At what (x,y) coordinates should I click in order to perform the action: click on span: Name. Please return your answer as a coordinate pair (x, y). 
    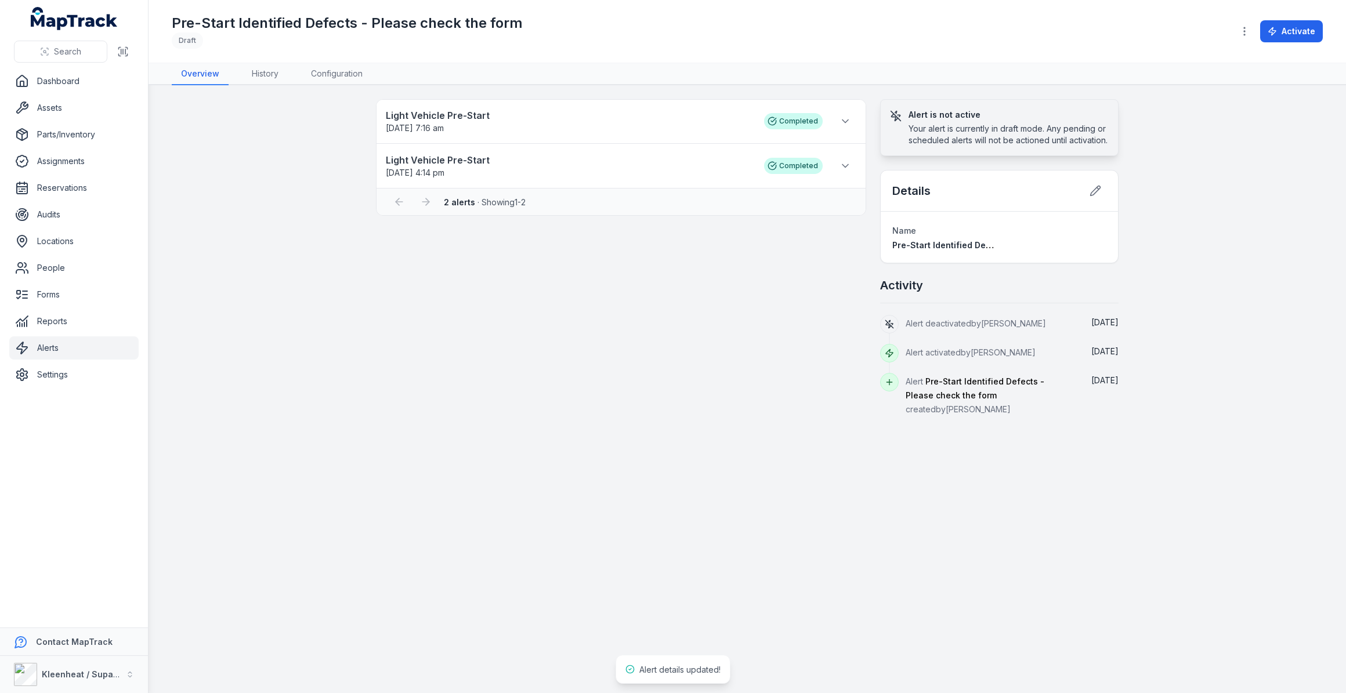
    Looking at the image, I should click on (904, 230).